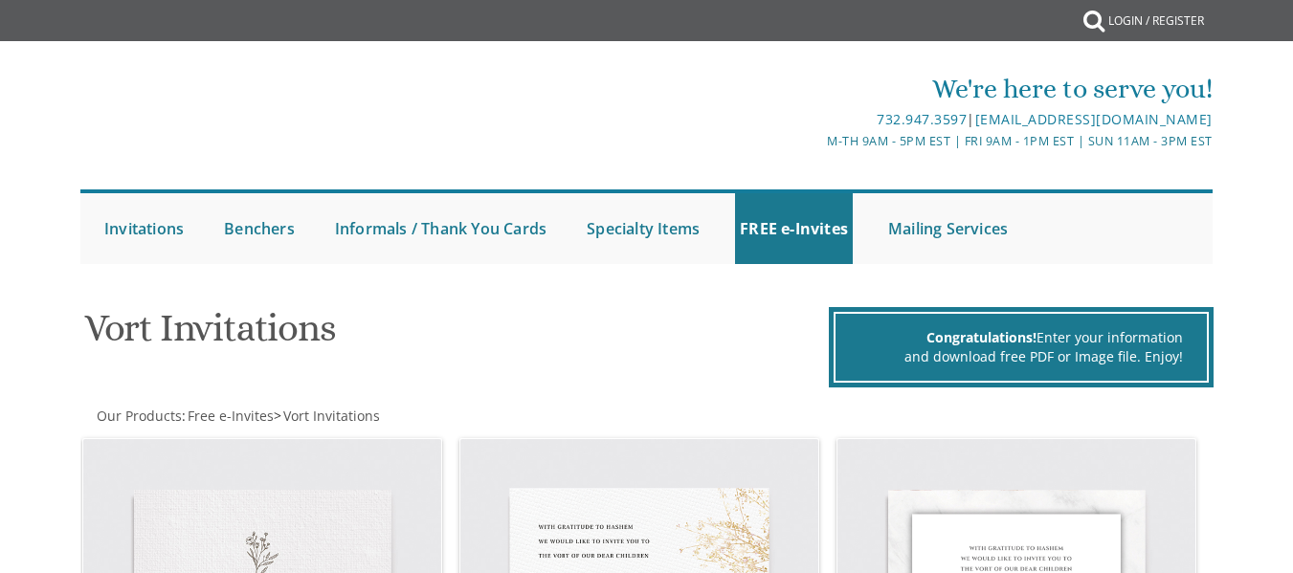  I want to click on div: and download free PDF or Image file. Enjoy!, so click(1021, 357).